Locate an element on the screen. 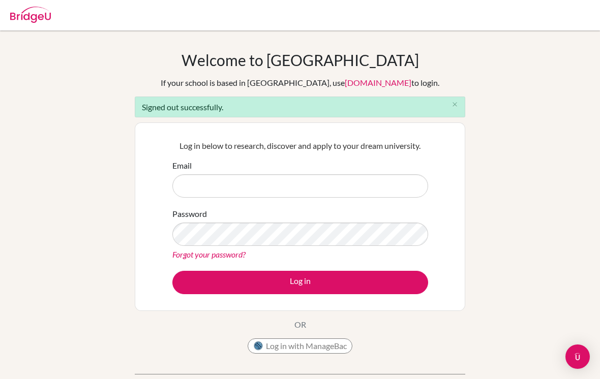  p: OR is located at coordinates (300, 325).